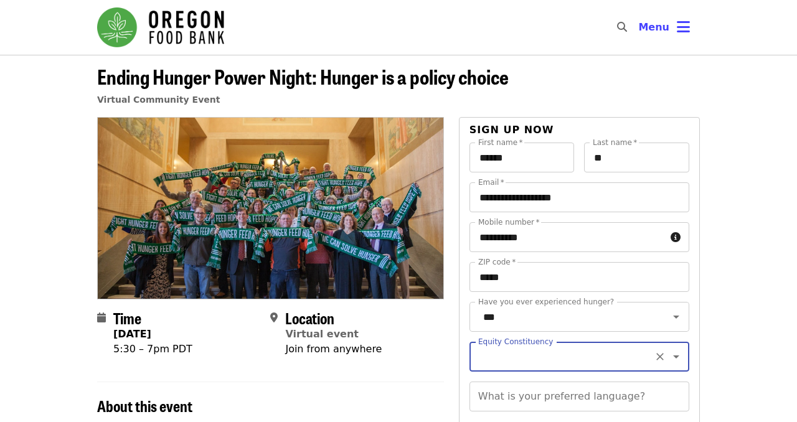 The height and width of the screenshot is (422, 797). I want to click on a: Virtual event, so click(322, 334).